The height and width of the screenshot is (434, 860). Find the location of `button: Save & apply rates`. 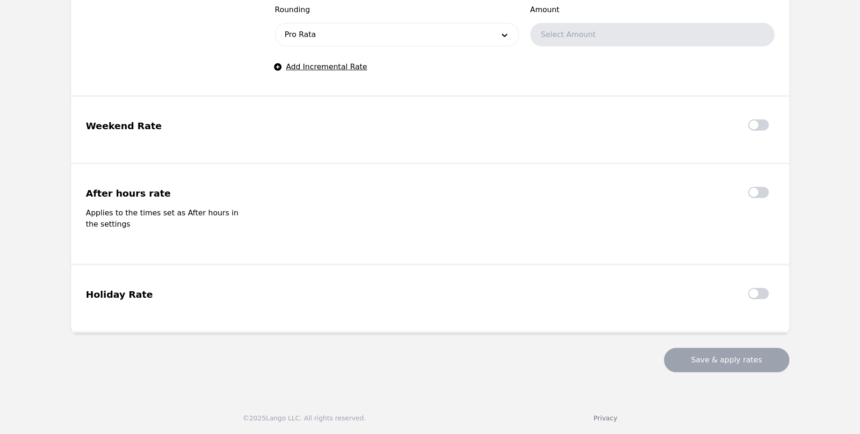

button: Save & apply rates is located at coordinates (727, 360).